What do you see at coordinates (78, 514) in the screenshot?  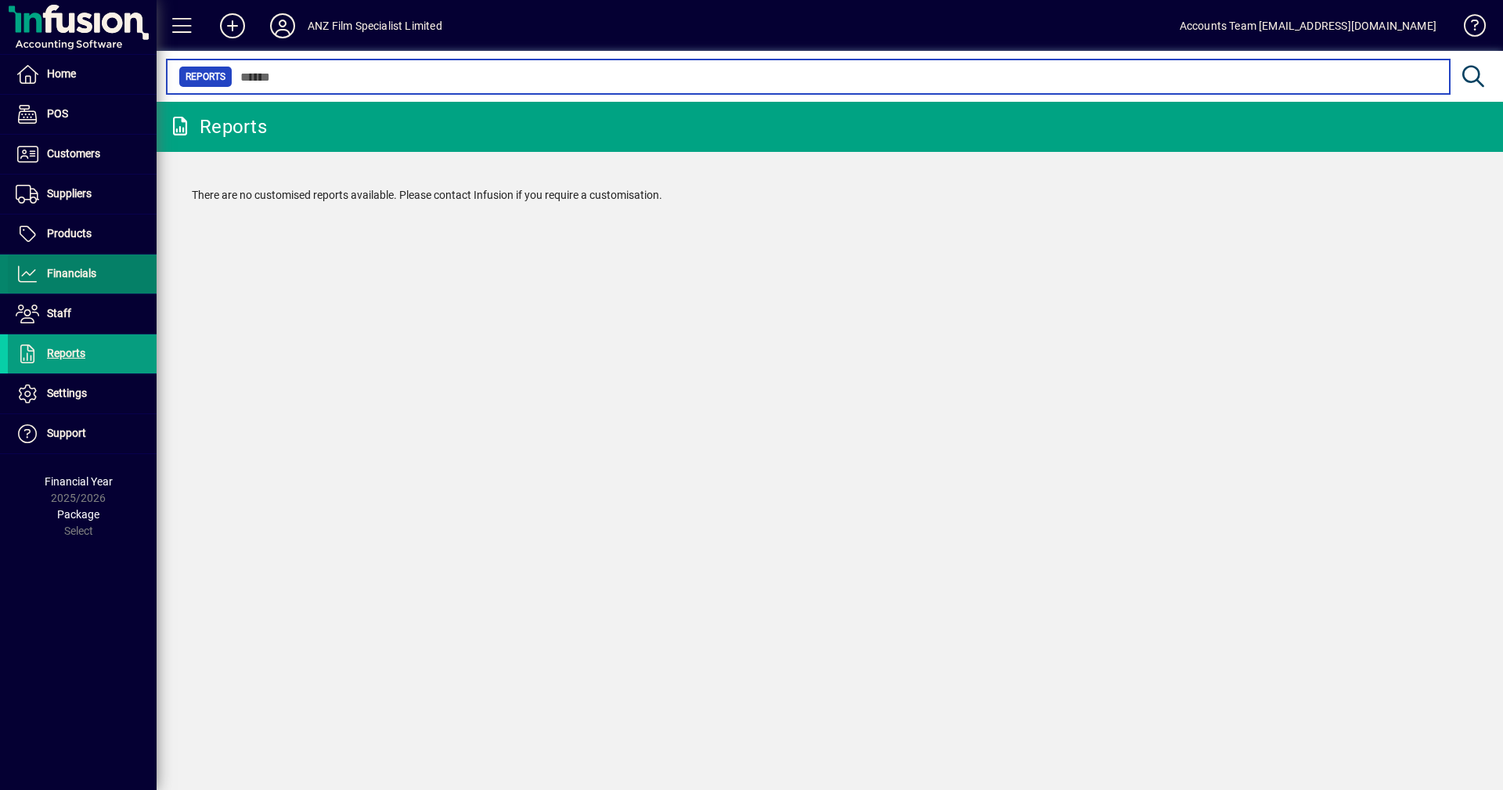 I see `span: Package` at bounding box center [78, 514].